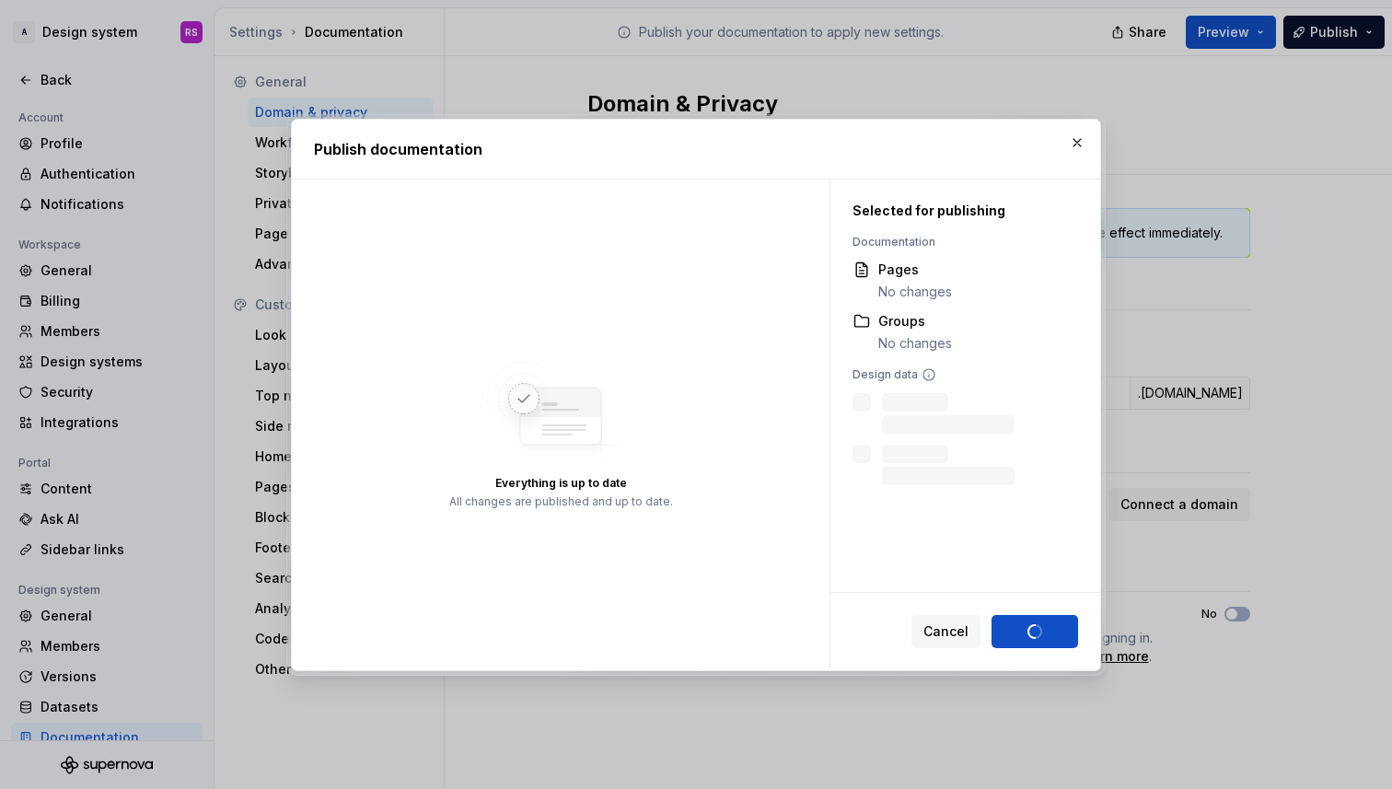 This screenshot has height=789, width=1392. Describe the element at coordinates (961, 375) in the screenshot. I see `div: Design data` at that location.